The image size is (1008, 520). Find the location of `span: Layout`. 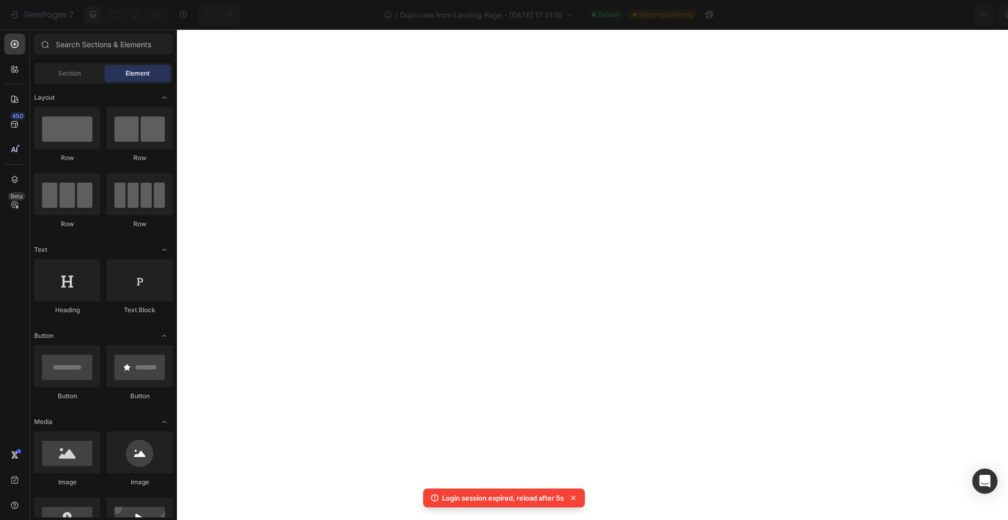

span: Layout is located at coordinates (44, 98).